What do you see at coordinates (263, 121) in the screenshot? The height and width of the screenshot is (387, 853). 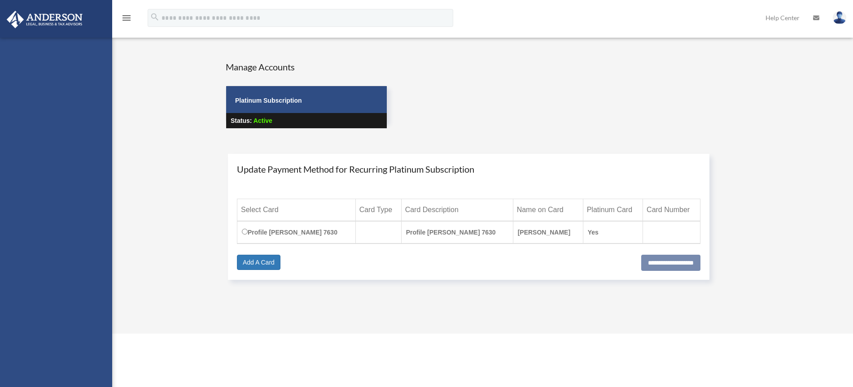 I see `span: Active` at bounding box center [263, 121].